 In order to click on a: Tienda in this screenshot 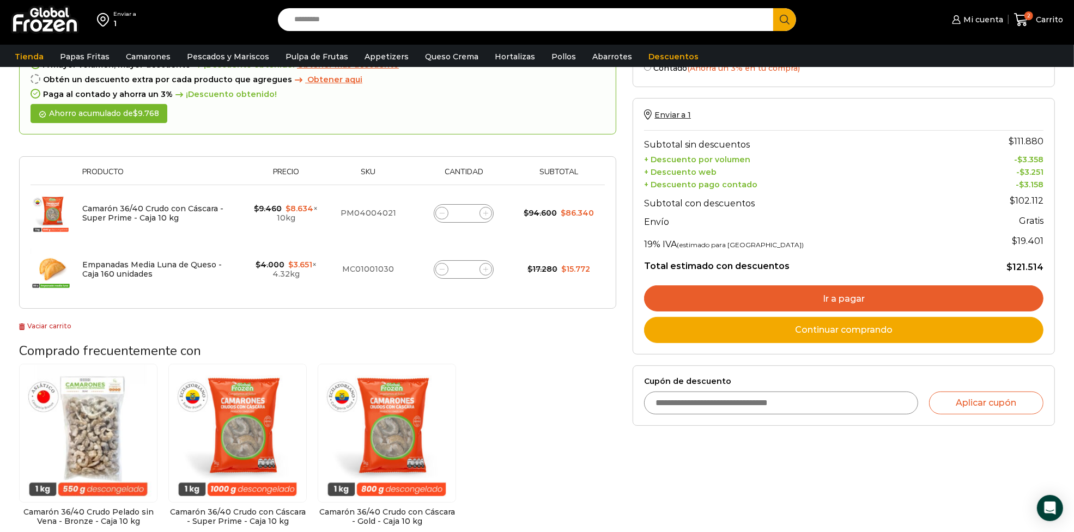, I will do `click(29, 57)`.